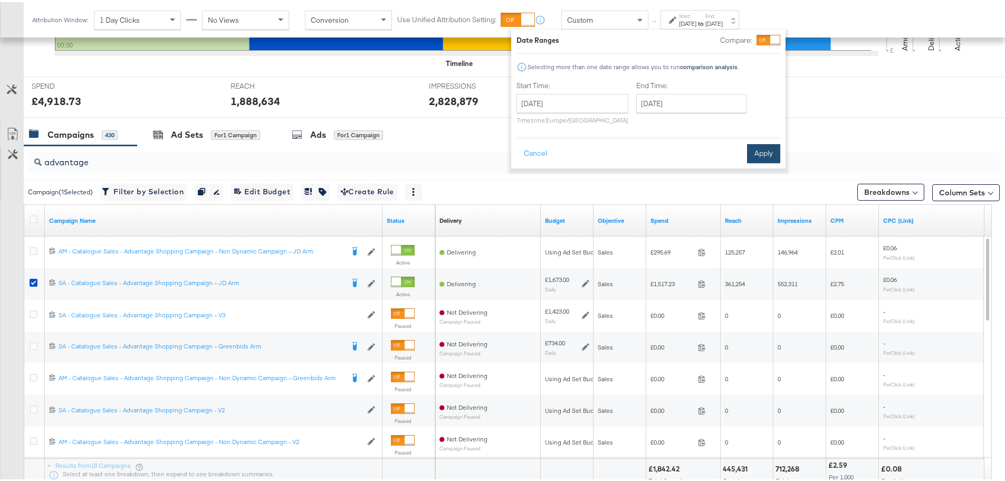 The image size is (1005, 481). Describe the element at coordinates (201, 345) in the screenshot. I see `a: SA - Catalogue Sales - Advantage Shopping Campaign – Greenbids Arm` at that location.